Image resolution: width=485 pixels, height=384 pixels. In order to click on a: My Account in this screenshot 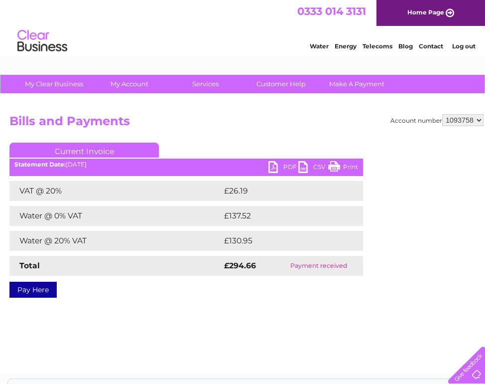, I will do `click(130, 84)`.